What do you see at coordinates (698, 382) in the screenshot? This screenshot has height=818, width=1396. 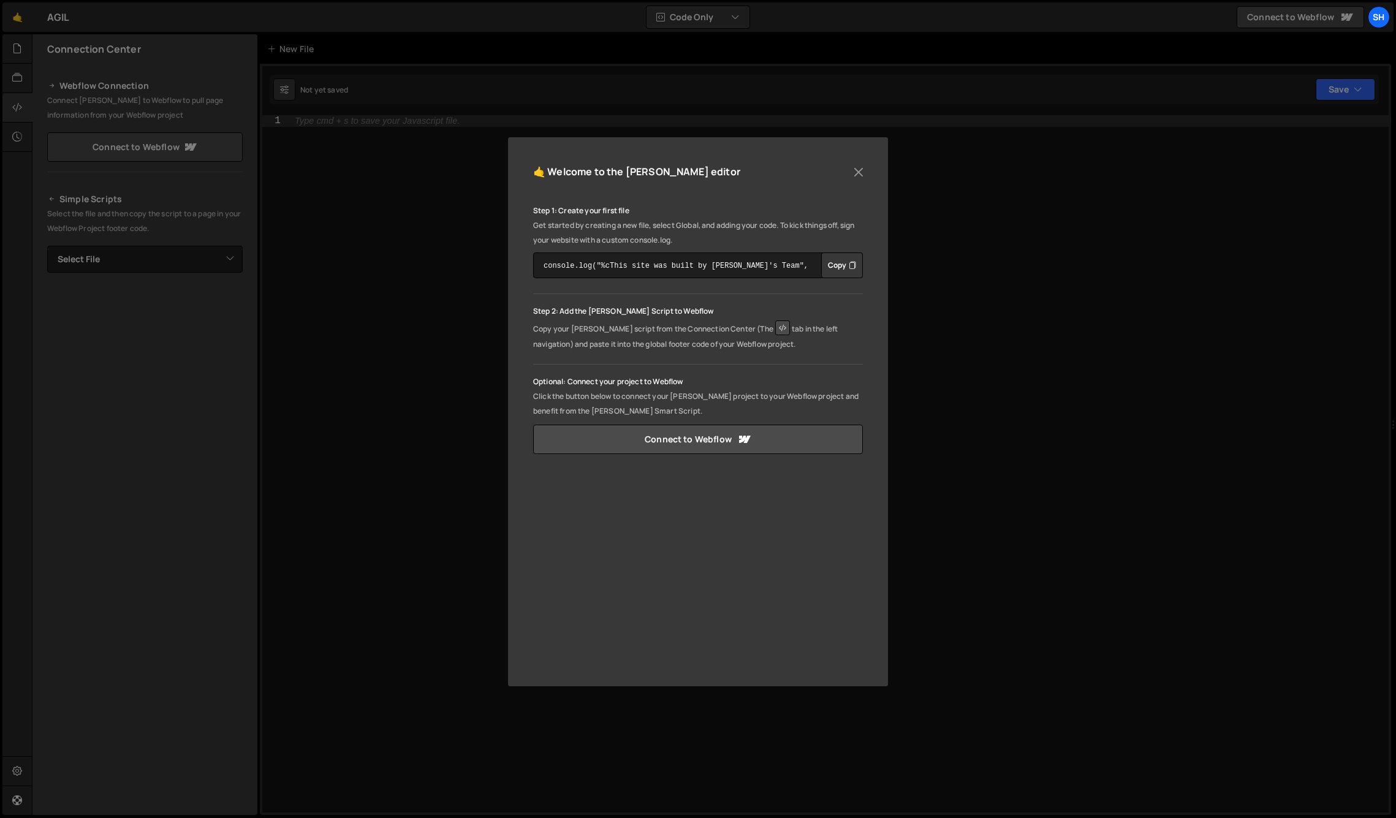 I see `p: Optional: Connect your project to Webflow` at bounding box center [698, 382].